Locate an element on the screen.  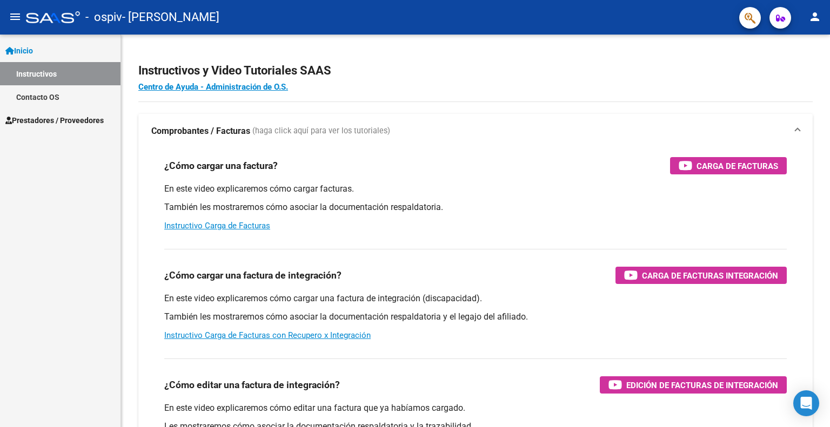
span: Edición de Facturas de integración is located at coordinates (702, 385).